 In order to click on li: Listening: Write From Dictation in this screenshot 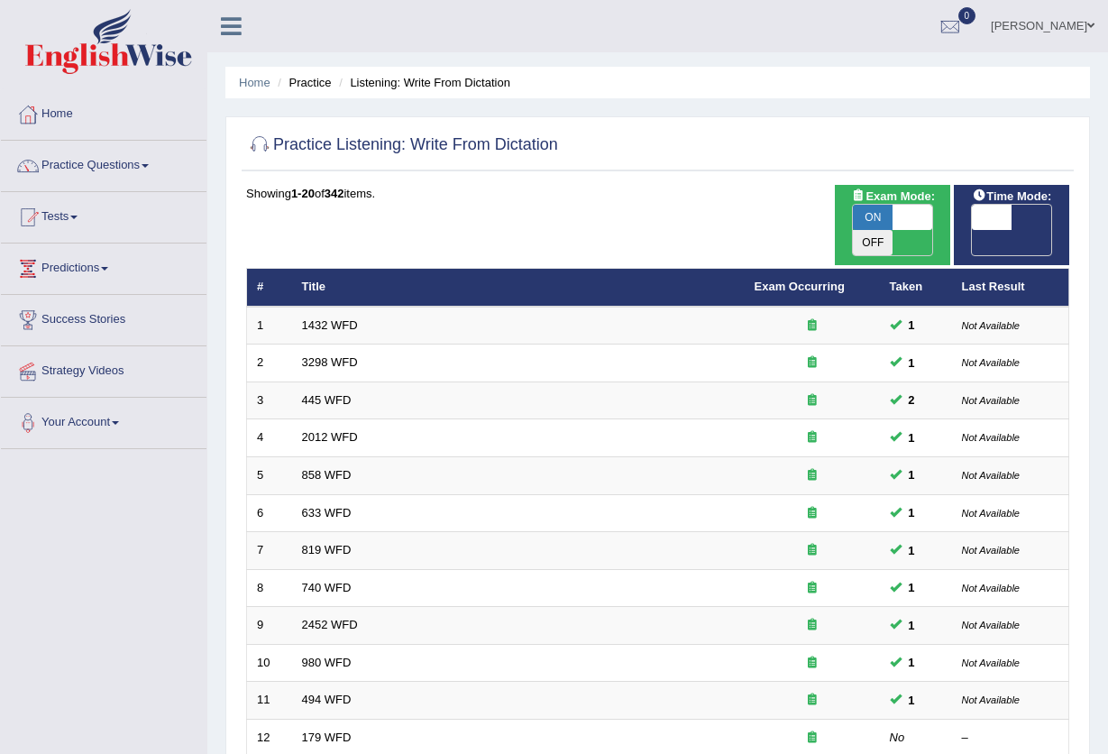, I will do `click(422, 82)`.